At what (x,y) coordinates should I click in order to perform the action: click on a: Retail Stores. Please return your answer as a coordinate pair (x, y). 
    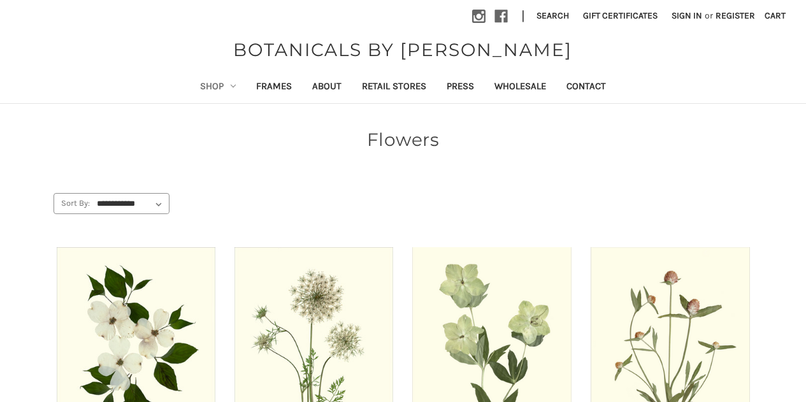
    Looking at the image, I should click on (394, 87).